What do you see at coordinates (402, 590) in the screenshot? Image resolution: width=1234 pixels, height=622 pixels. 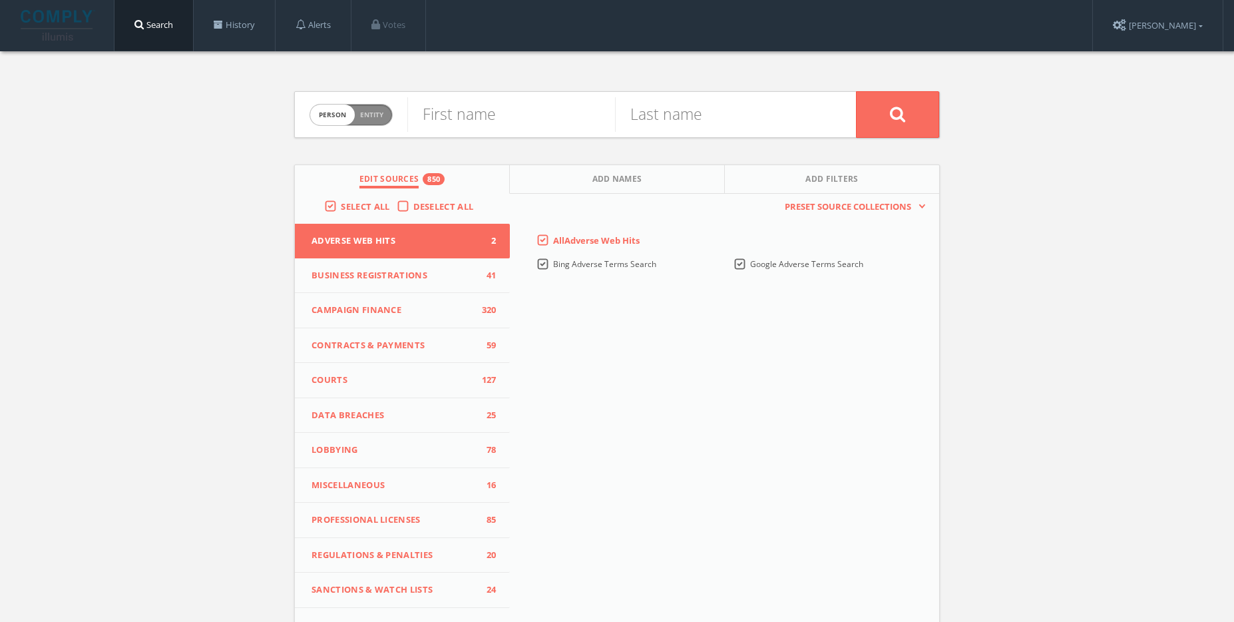 I see `button: Sanctions & Watch Lists24` at bounding box center [402, 590].